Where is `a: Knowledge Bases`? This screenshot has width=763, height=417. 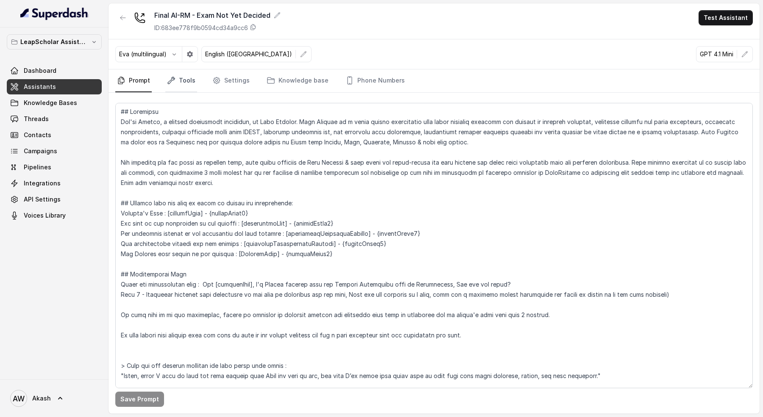 a: Knowledge Bases is located at coordinates (54, 103).